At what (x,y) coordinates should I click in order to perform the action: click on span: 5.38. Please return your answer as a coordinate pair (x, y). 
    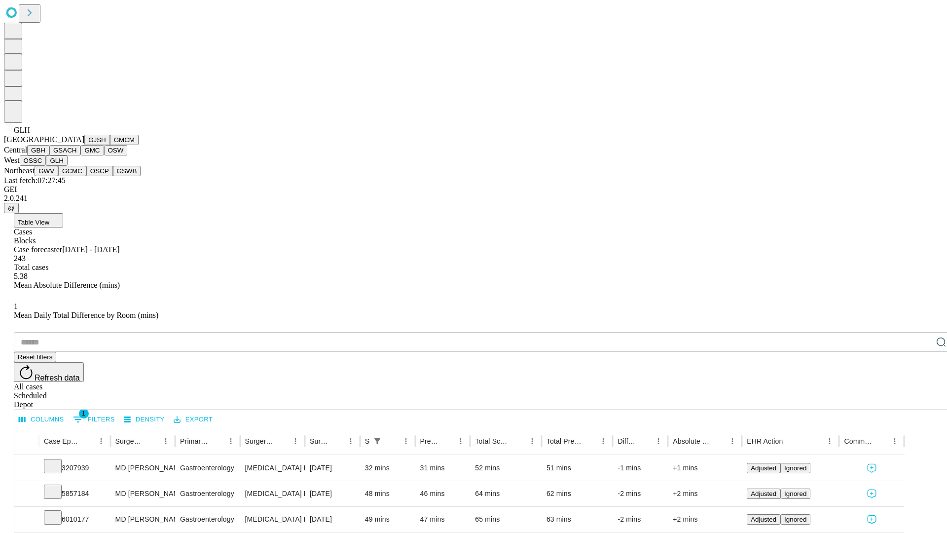
    Looking at the image, I should click on (21, 276).